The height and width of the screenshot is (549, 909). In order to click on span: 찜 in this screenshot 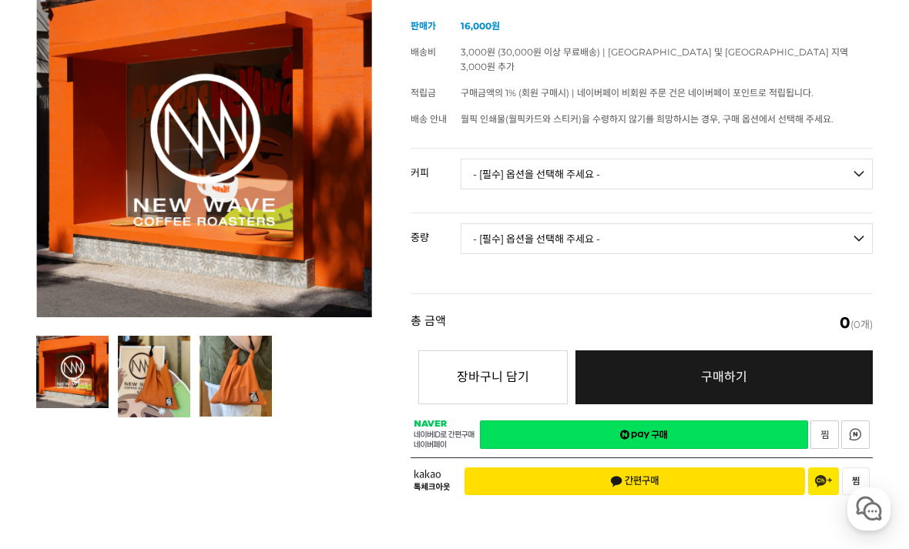, I will do `click(856, 481)`.